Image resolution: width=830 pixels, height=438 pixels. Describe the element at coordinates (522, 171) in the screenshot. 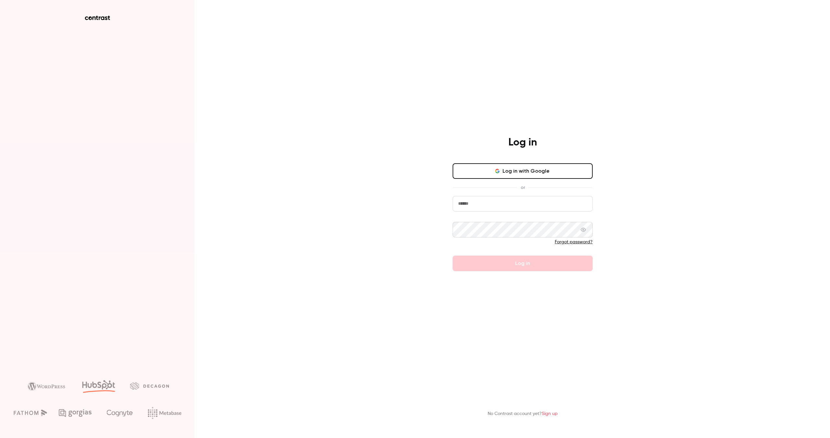

I see `button: Log in with Google` at that location.